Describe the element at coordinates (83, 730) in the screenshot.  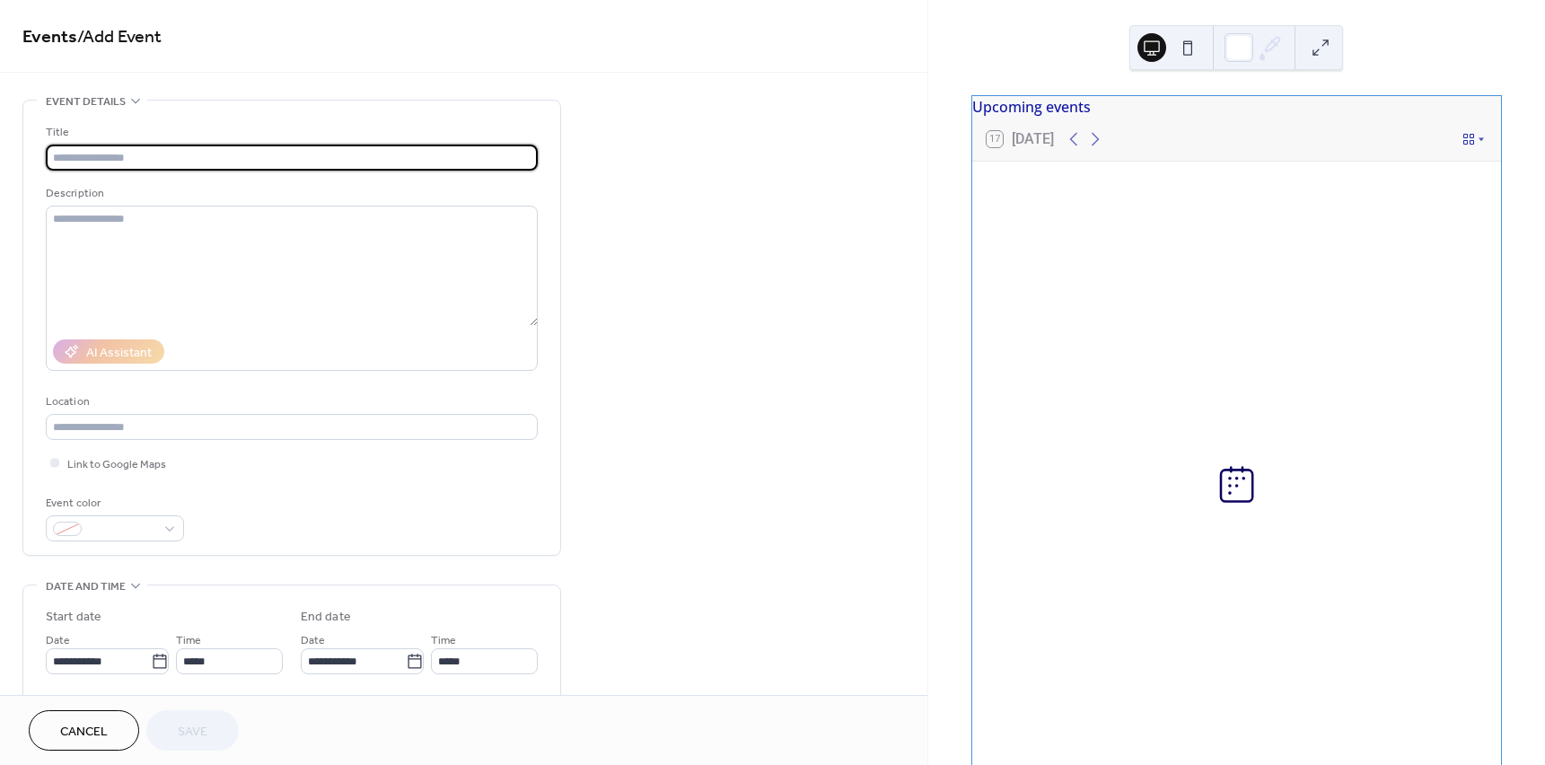
I see `button: Cancel` at that location.